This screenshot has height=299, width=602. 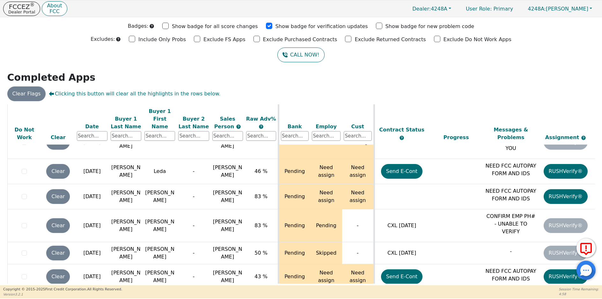 What do you see at coordinates (22, 7) in the screenshot?
I see `p: FCCEZ` at bounding box center [22, 7].